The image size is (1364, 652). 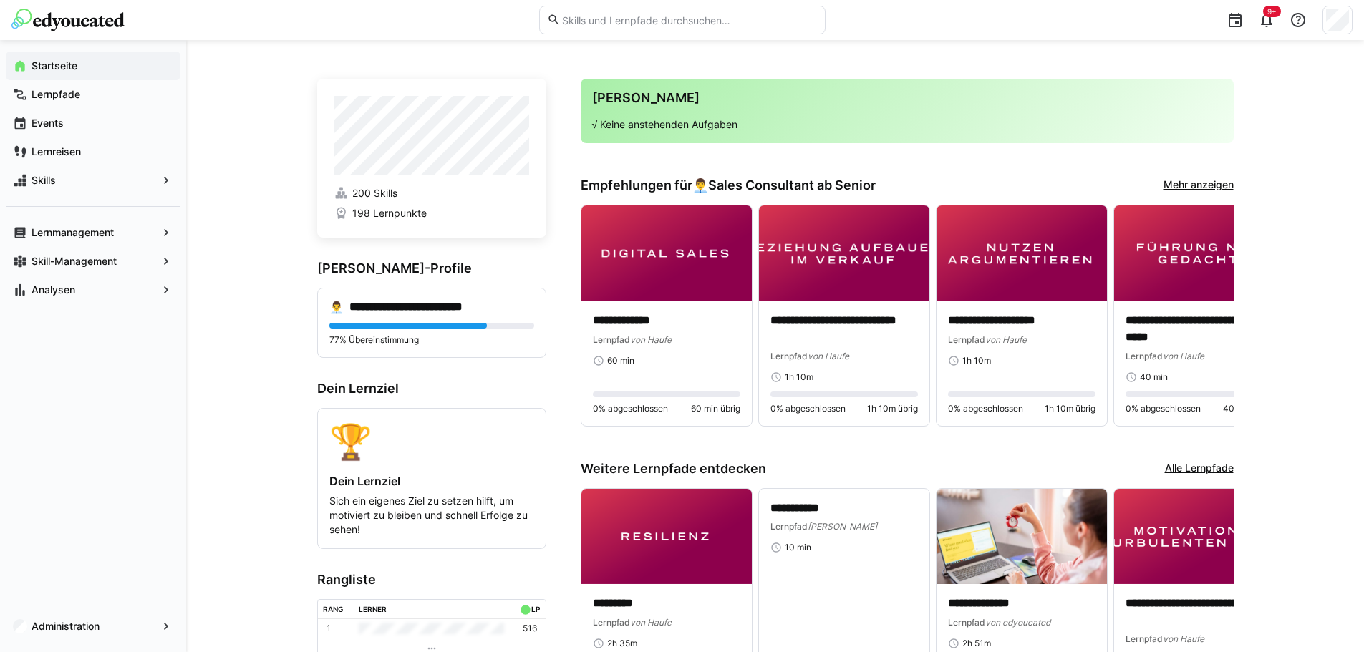 What do you see at coordinates (728, 185) in the screenshot?
I see `h3: Empfehlungen für` at bounding box center [728, 185].